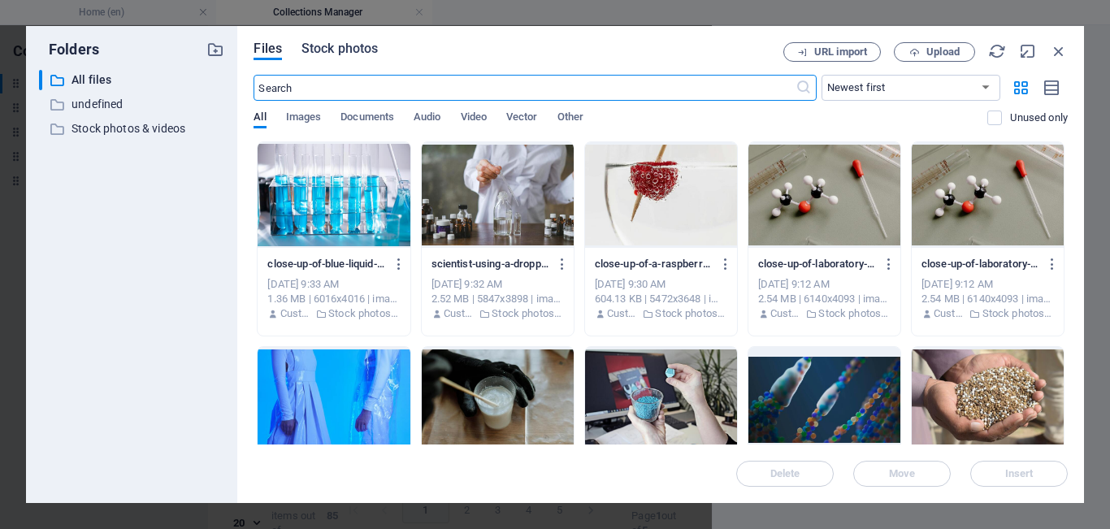 The image size is (1110, 529). Describe the element at coordinates (997, 51) in the screenshot. I see `i: Reload` at that location.